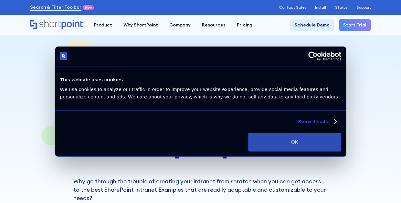 The image size is (401, 203). I want to click on a: Home, so click(56, 25).